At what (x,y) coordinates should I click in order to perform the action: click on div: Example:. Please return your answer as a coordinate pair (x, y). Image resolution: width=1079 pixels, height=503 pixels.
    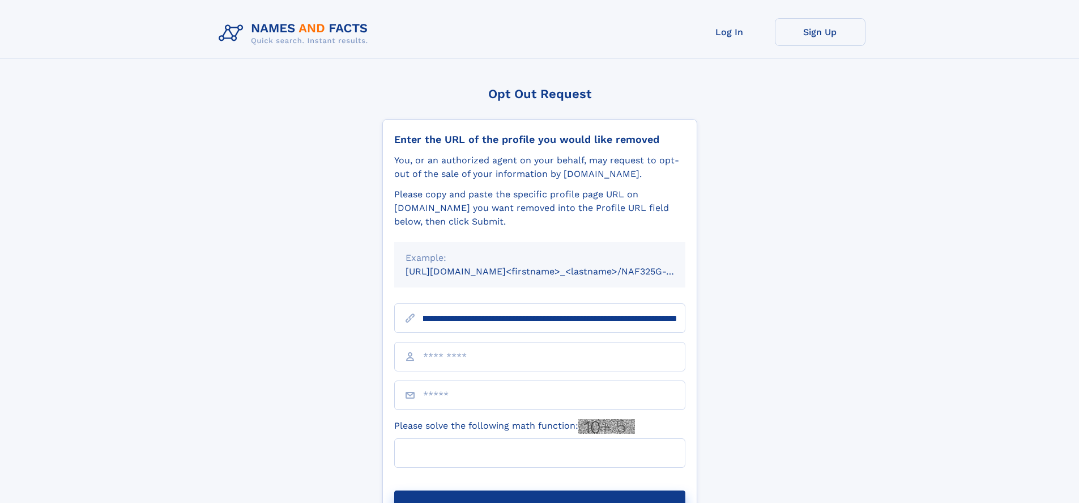
    Looking at the image, I should click on (540, 258).